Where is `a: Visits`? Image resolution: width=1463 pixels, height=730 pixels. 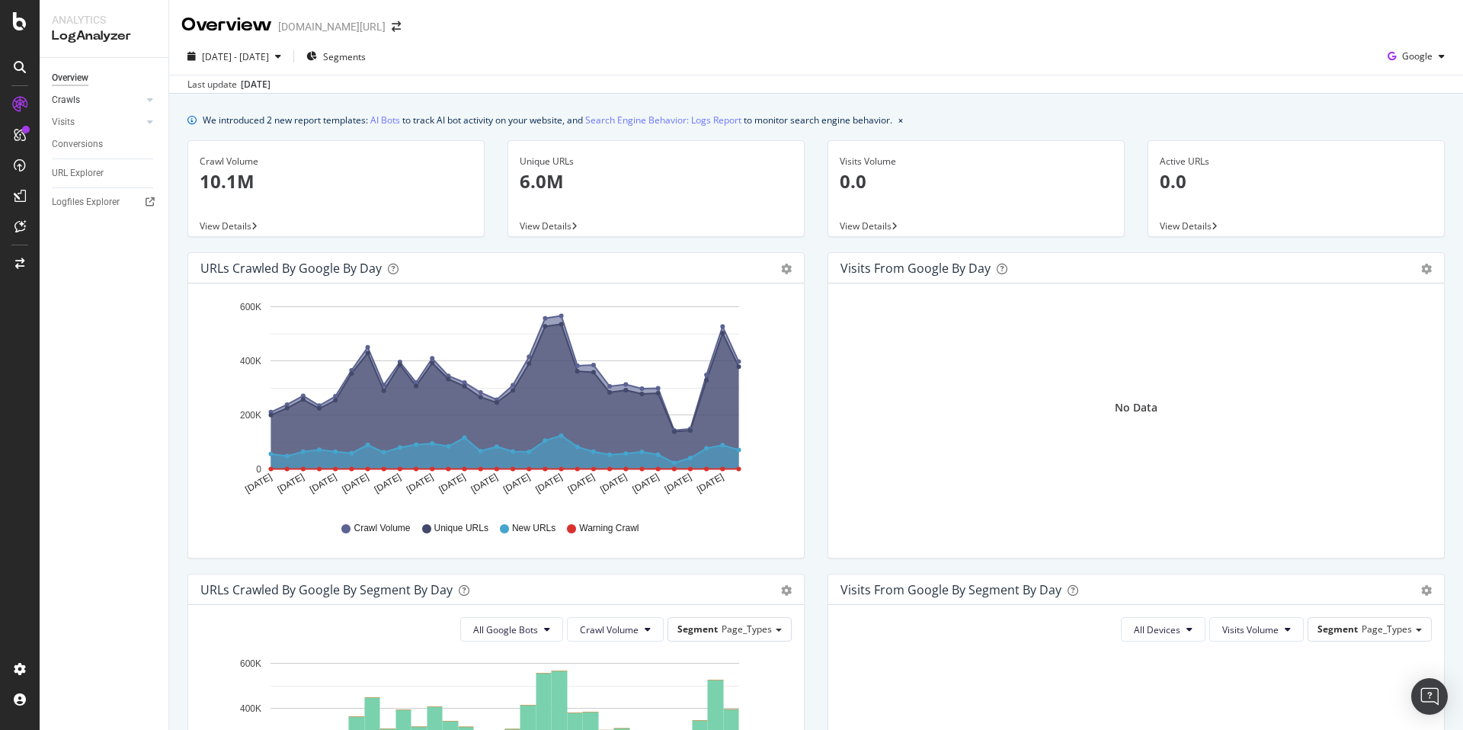
a: Visits is located at coordinates (97, 122).